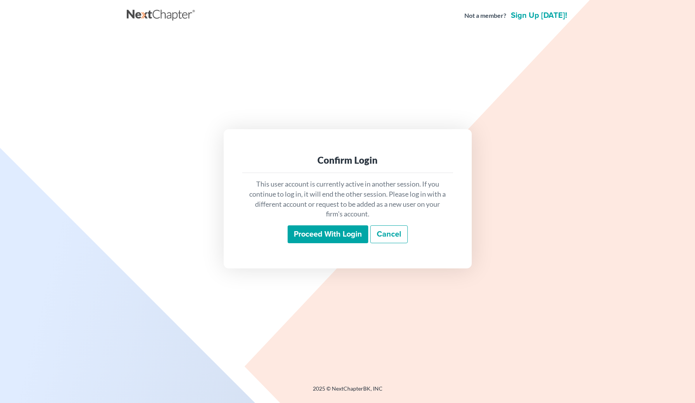  Describe the element at coordinates (328, 234) in the screenshot. I see `input: Proceed with login` at that location.